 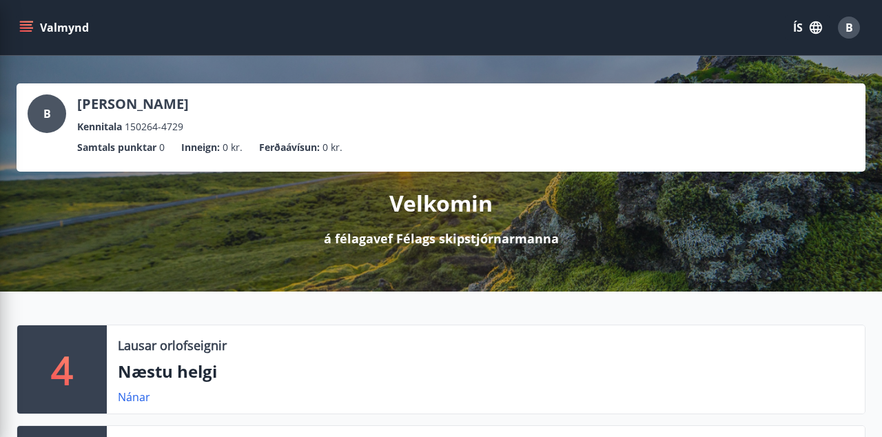 I want to click on p: Samtals punktar, so click(x=117, y=148).